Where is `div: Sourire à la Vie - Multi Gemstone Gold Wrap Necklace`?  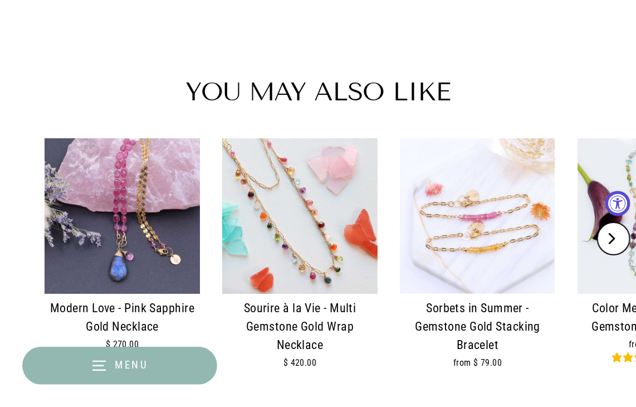
div: Sourire à la Vie - Multi Gemstone Gold Wrap Necklace is located at coordinates (300, 327).